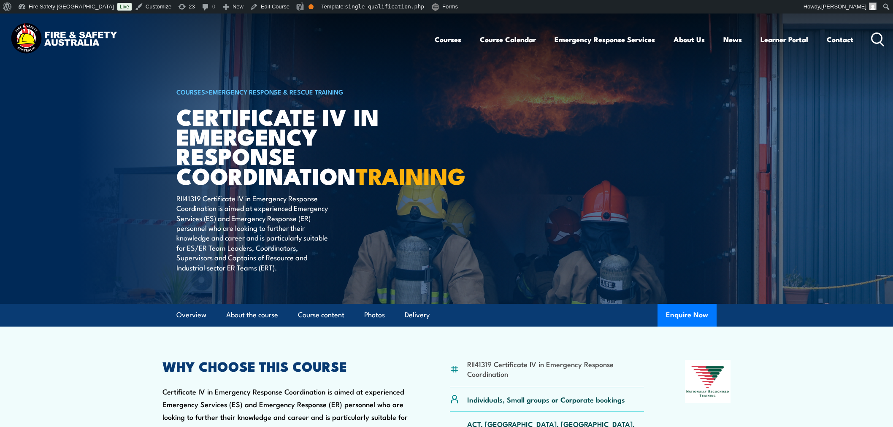  I want to click on a: Course content, so click(321, 315).